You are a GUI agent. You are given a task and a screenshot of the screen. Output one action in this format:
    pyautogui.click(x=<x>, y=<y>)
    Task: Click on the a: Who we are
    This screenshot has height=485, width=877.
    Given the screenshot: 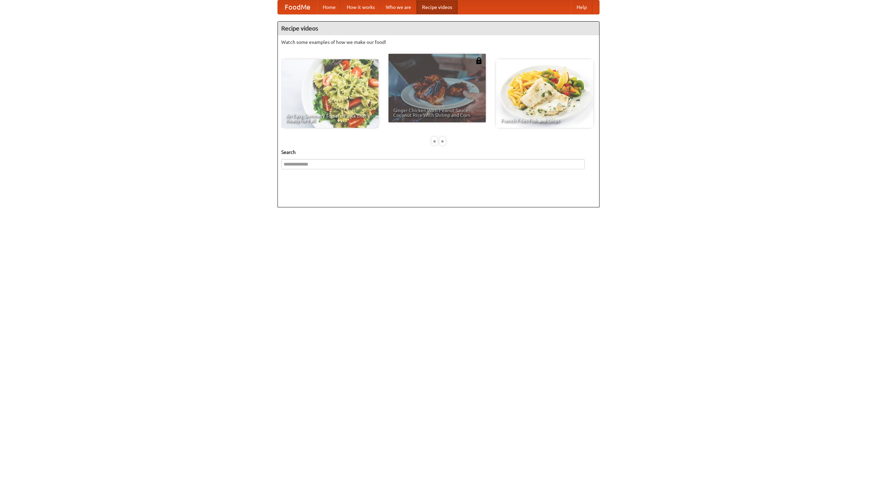 What is the action you would take?
    pyautogui.click(x=399, y=7)
    